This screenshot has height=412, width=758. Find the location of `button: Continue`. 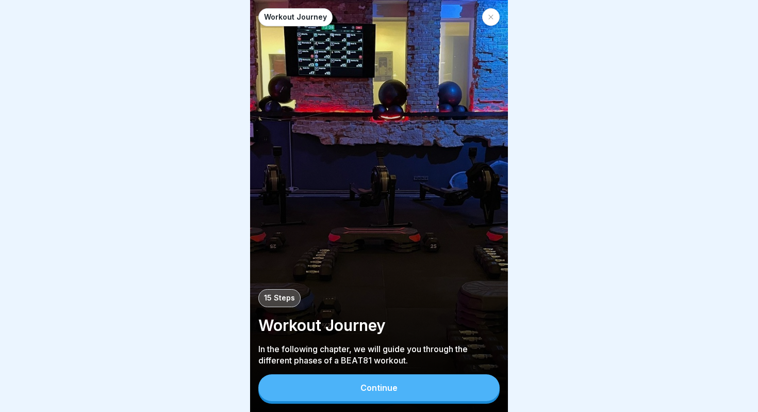

button: Continue is located at coordinates (379, 387).